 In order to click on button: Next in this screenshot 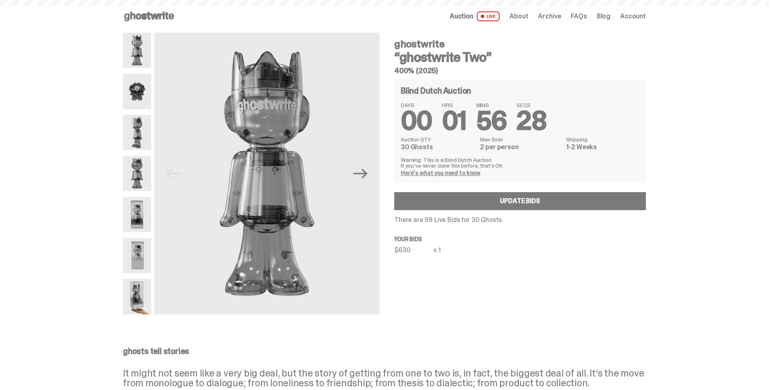, I will do `click(361, 173)`.